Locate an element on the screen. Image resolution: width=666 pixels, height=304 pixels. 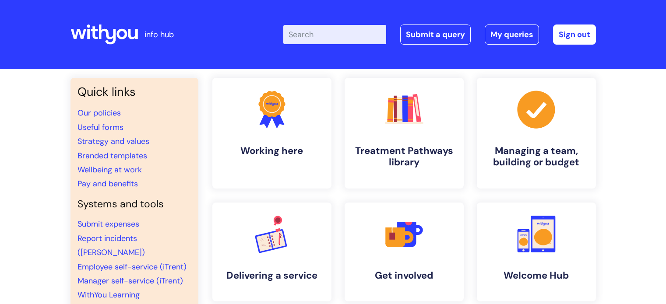
a: Strategy and values is located at coordinates (113, 141).